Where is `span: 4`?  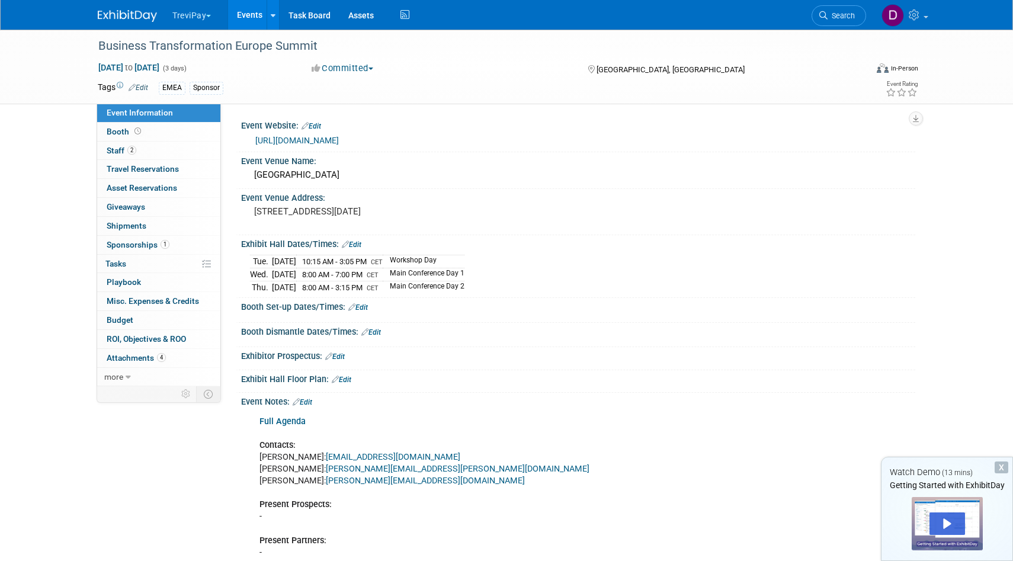 span: 4 is located at coordinates (161, 357).